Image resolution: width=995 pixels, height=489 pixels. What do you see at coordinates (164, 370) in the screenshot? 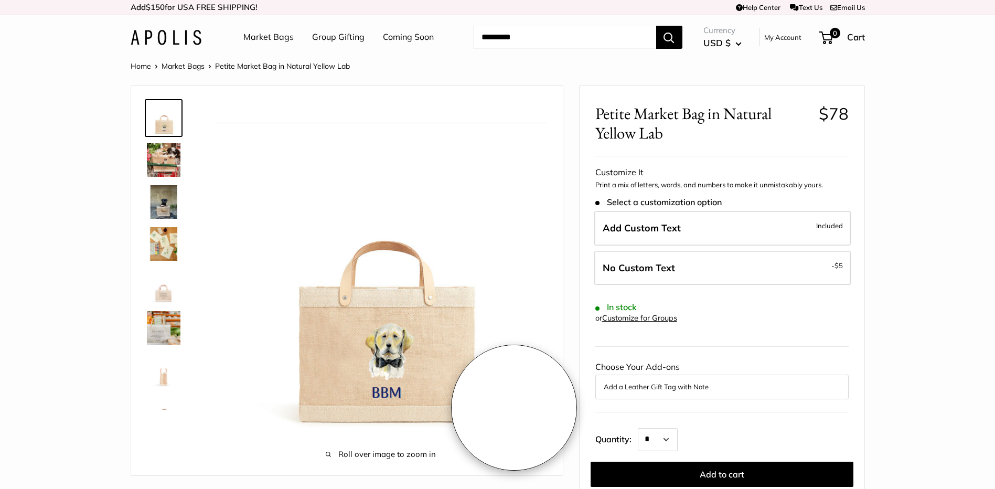
I see `a: description_Side view of the Petite Market Bag` at bounding box center [164, 370].